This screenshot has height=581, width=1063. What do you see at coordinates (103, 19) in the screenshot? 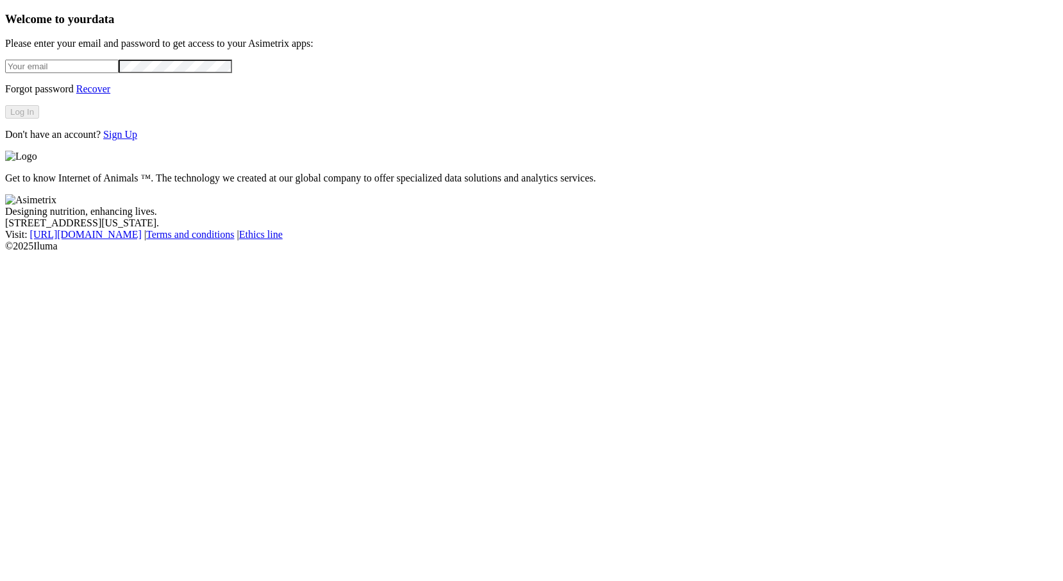
I see `span: data` at bounding box center [103, 19].